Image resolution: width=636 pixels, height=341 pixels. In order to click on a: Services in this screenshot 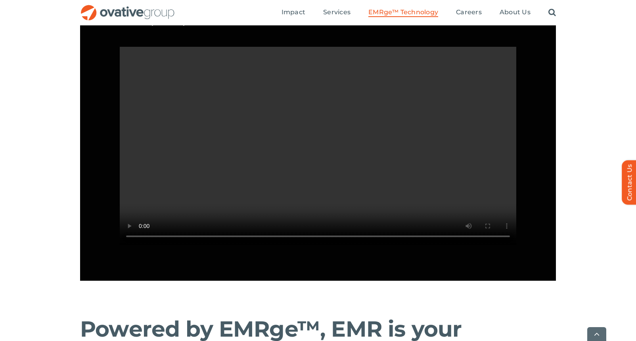, I will do `click(337, 13)`.